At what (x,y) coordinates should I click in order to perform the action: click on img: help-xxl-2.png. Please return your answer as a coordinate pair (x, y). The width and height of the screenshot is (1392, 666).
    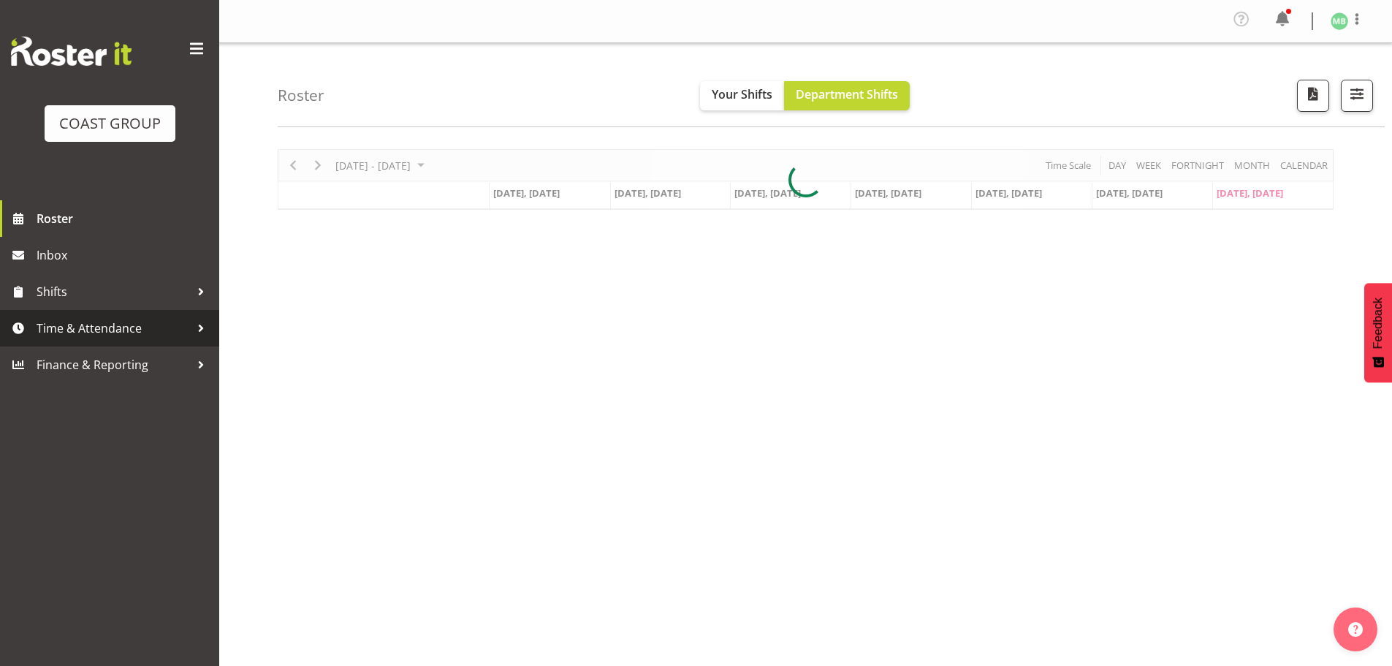
    Looking at the image, I should click on (1355, 629).